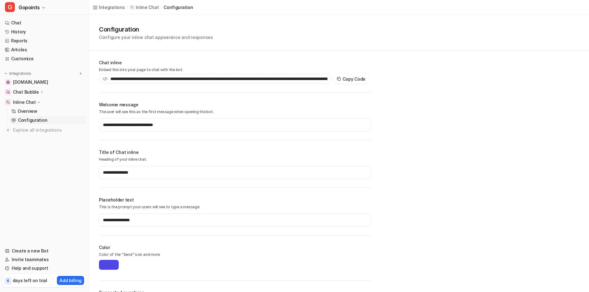  What do you see at coordinates (20, 74) in the screenshot?
I see `p: Integrations` at bounding box center [20, 74].